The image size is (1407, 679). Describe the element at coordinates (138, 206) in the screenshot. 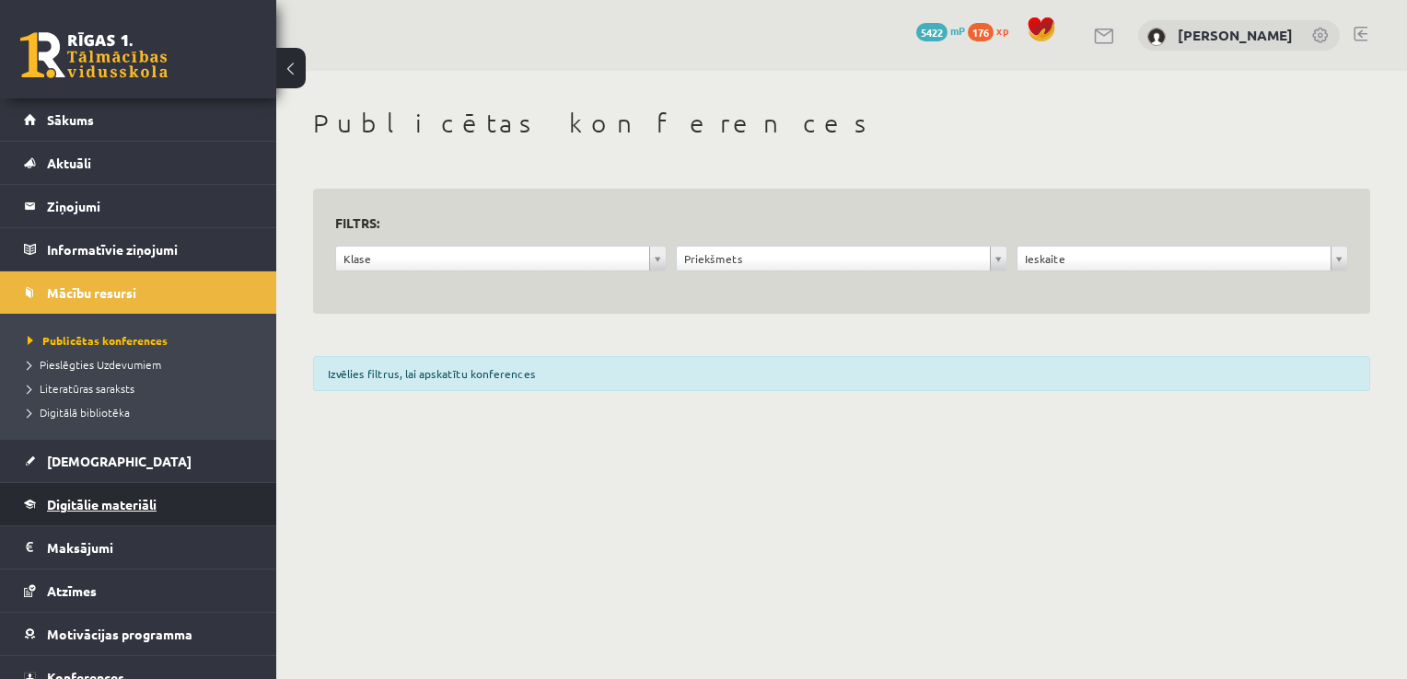

I see `a: Ziņojumi` at that location.